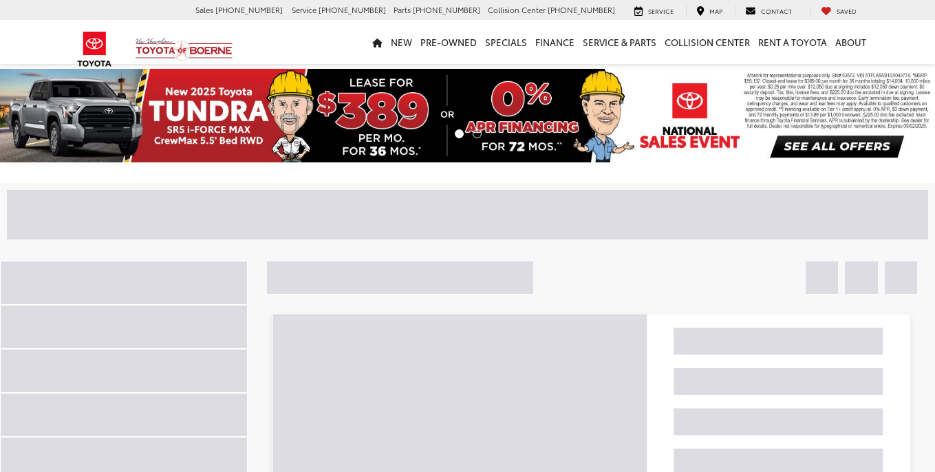 The image size is (935, 472). What do you see at coordinates (776, 10) in the screenshot?
I see `span: Contact` at bounding box center [776, 10].